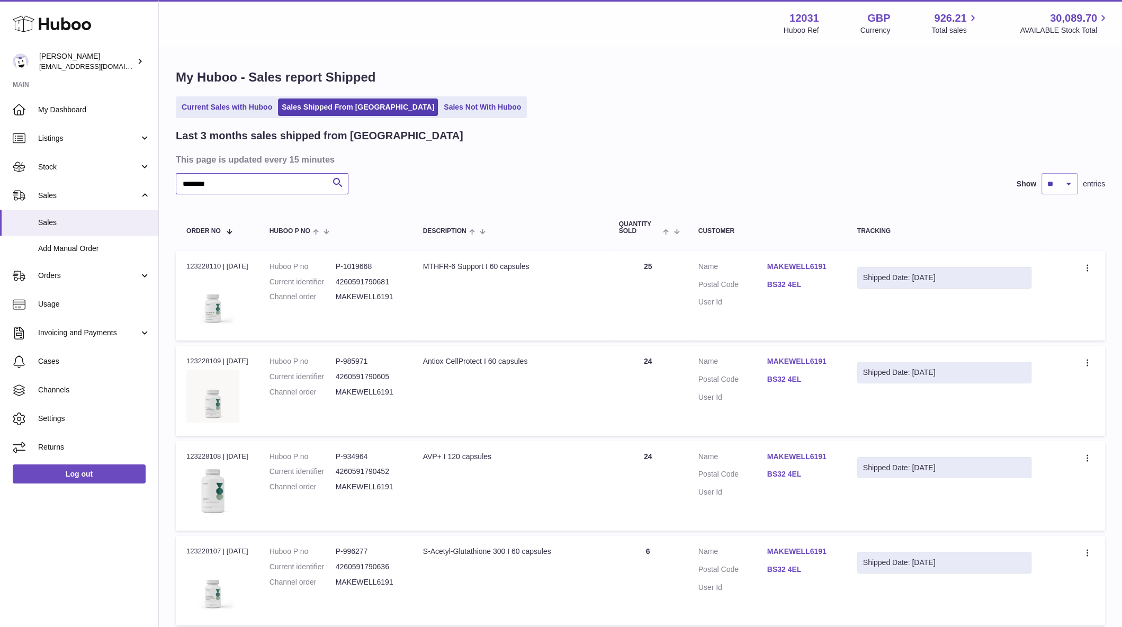  What do you see at coordinates (94, 304) in the screenshot?
I see `span: Usage` at bounding box center [94, 304].